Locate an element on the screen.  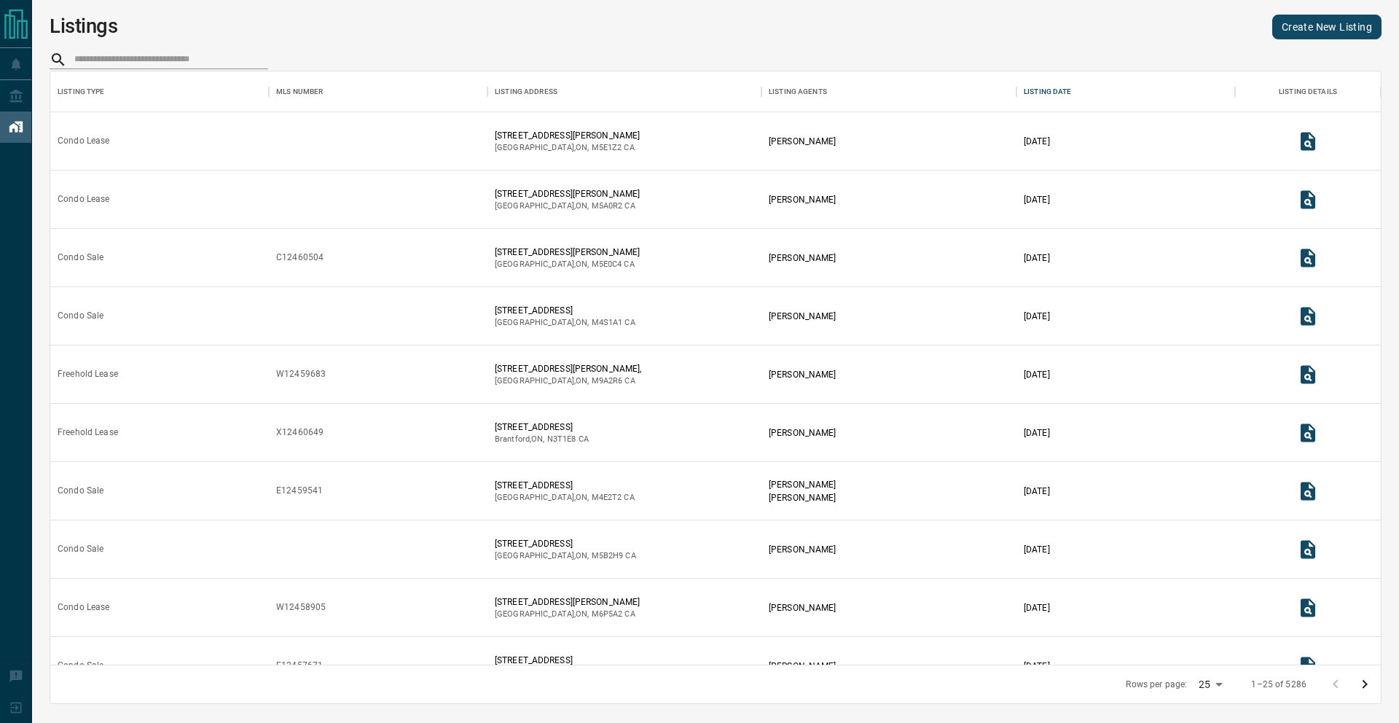
span: m4s1a1 is located at coordinates (607, 322).